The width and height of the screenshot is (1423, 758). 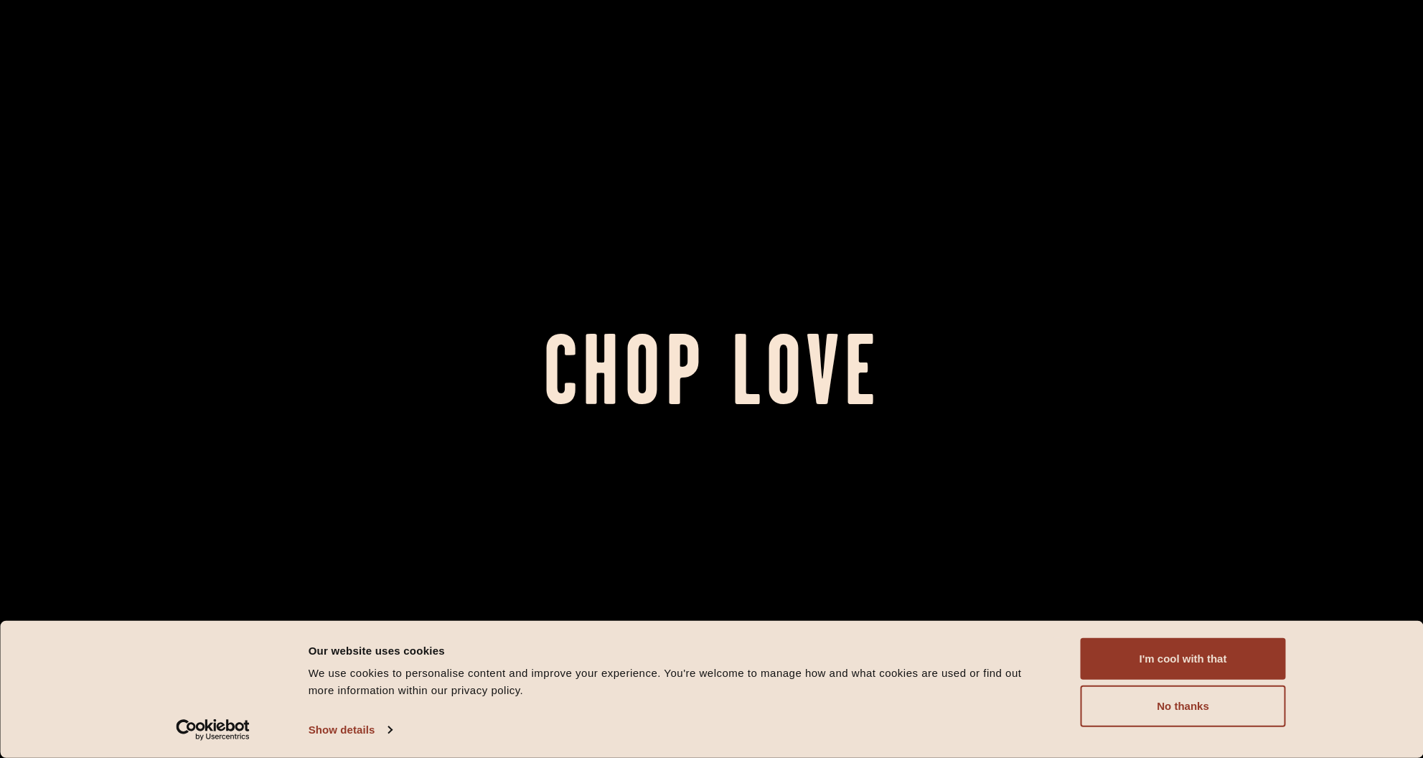 I want to click on div: We use cookies to personalise content and improve your experience. You're welcome to manage how a..., so click(x=678, y=682).